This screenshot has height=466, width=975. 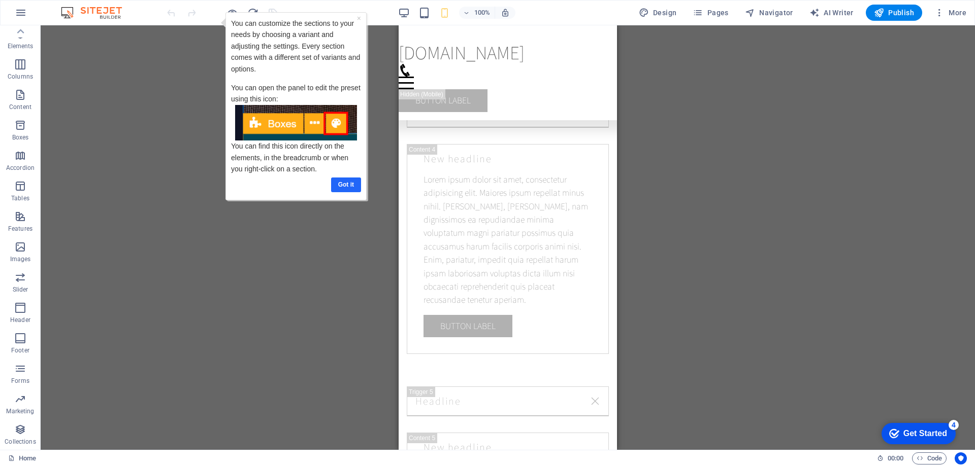 I want to click on p: Images, so click(x=20, y=259).